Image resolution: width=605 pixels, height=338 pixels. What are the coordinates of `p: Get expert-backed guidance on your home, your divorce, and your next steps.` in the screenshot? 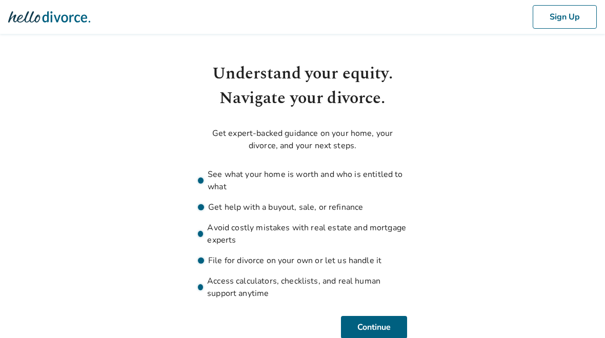 It's located at (302, 139).